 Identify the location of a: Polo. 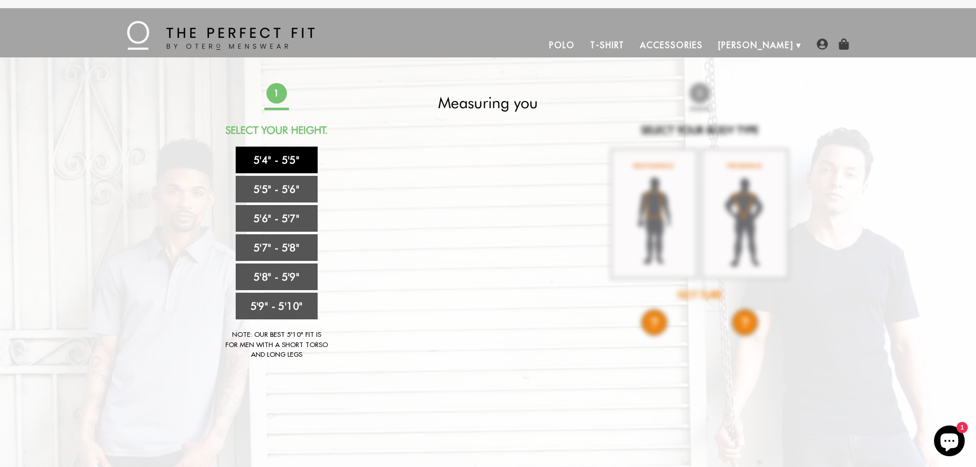
(562, 45).